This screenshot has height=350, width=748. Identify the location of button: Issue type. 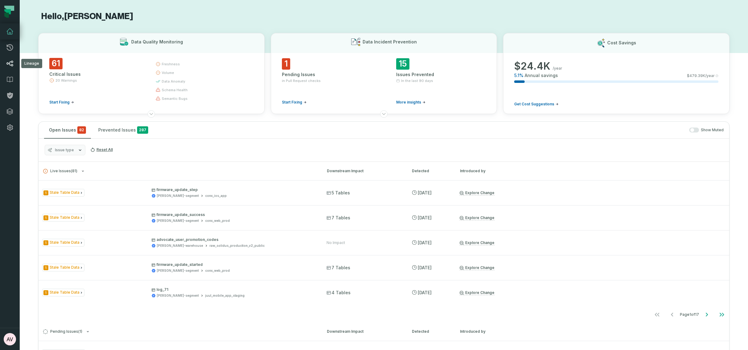
(65, 150).